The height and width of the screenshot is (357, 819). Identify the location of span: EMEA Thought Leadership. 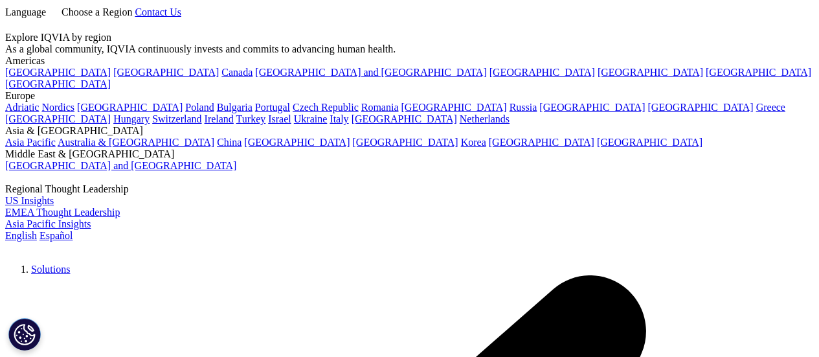
(62, 212).